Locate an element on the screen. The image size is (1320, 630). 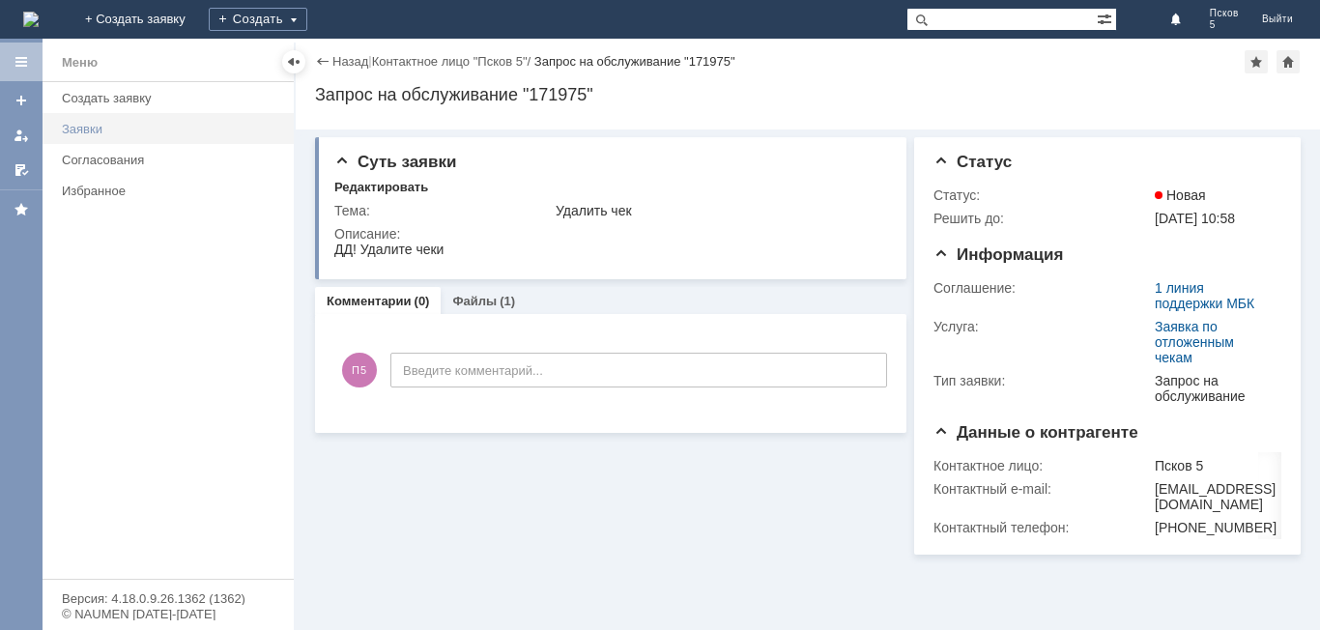
div: Контактный телефон: is located at coordinates (1041, 527).